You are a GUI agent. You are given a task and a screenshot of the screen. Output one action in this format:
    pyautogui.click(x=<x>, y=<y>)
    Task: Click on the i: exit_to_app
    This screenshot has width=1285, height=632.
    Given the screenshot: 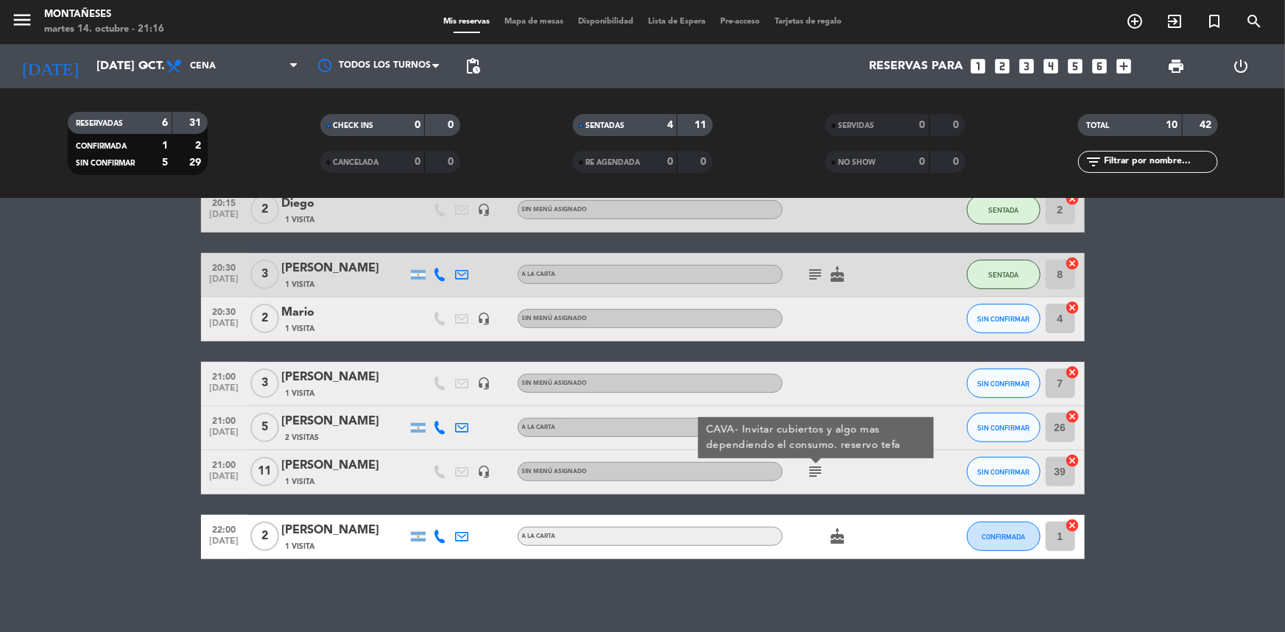 What is the action you would take?
    pyautogui.click(x=1174, y=21)
    